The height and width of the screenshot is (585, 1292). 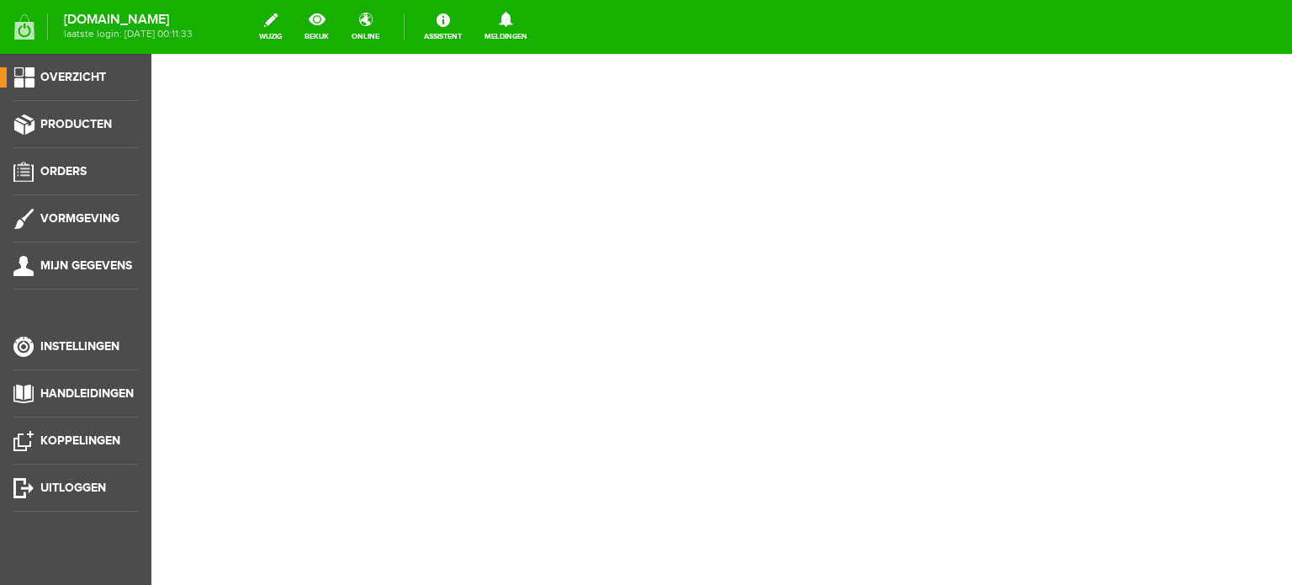 I want to click on span: Instellingen, so click(x=80, y=346).